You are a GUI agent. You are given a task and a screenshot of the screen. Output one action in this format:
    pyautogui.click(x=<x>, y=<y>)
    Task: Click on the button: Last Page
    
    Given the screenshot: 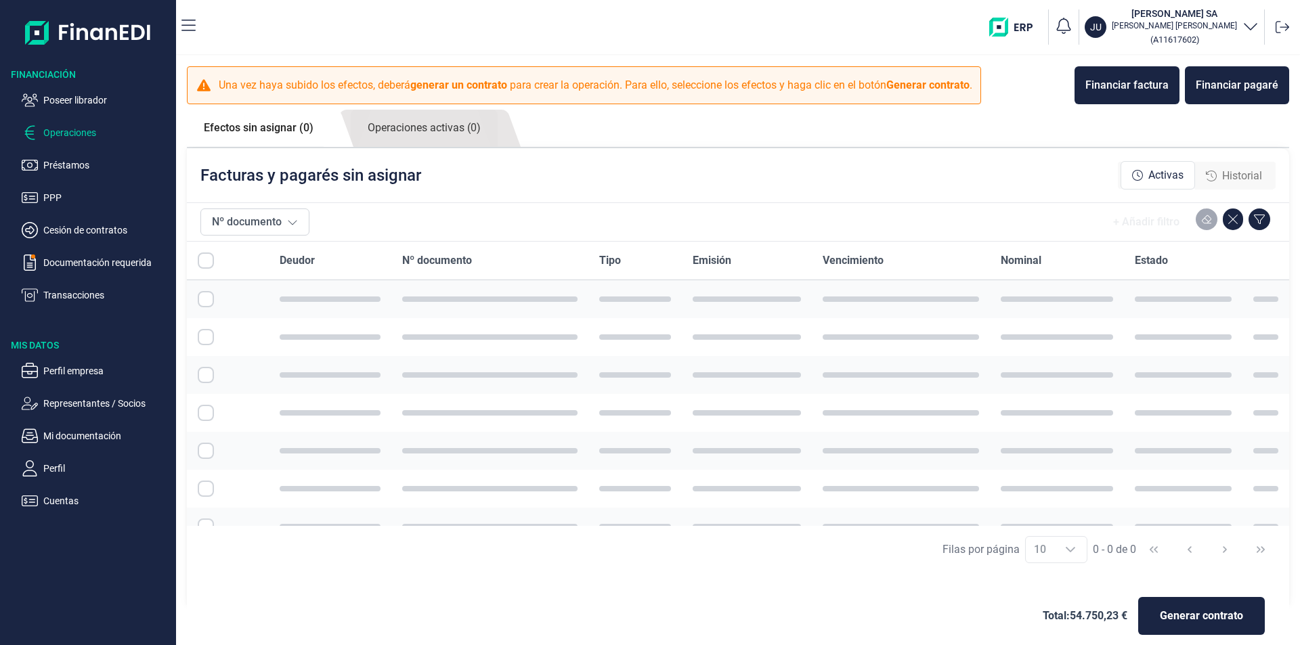 What is the action you would take?
    pyautogui.click(x=1261, y=550)
    